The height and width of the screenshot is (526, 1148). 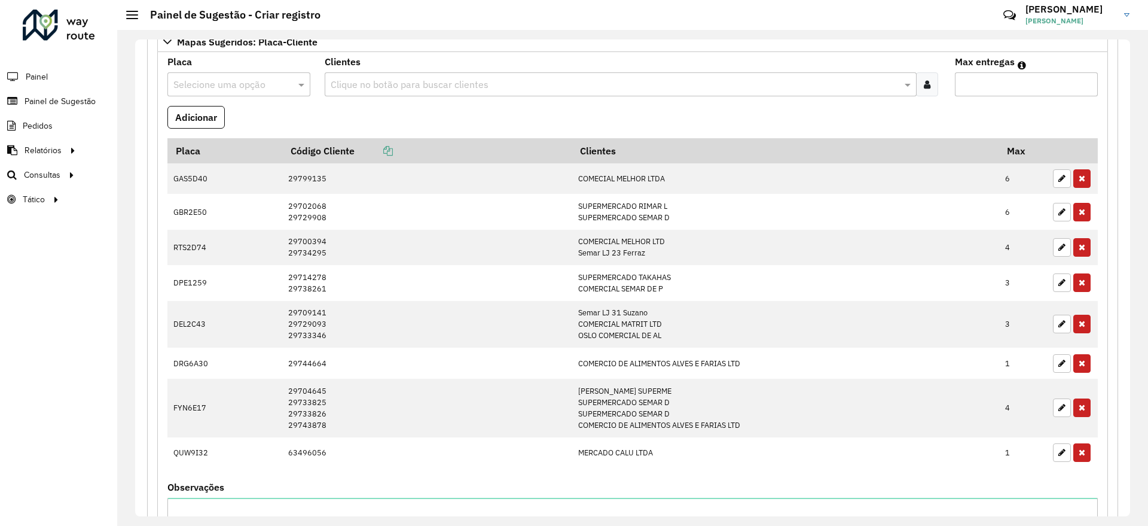 I want to click on td: MERCADO CALU LTDA, so click(x=786, y=453).